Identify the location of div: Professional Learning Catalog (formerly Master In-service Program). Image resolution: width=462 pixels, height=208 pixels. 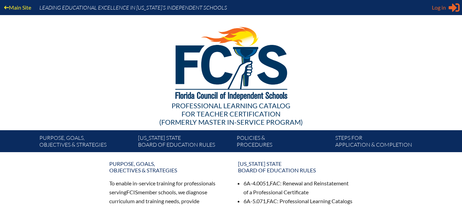
(231, 114).